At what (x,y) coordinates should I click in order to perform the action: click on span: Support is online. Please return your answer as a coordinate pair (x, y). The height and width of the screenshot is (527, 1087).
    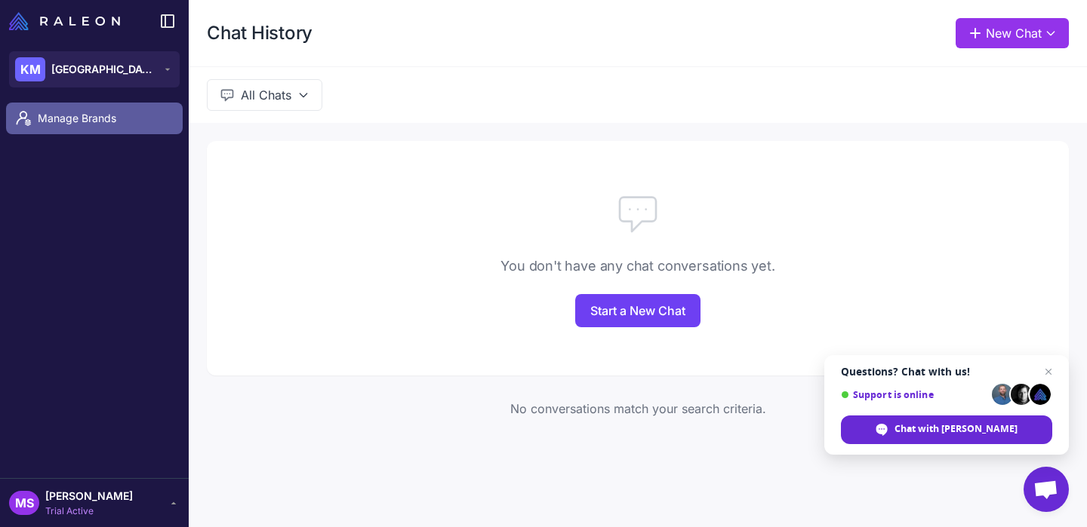
    Looking at the image, I should click on (913, 395).